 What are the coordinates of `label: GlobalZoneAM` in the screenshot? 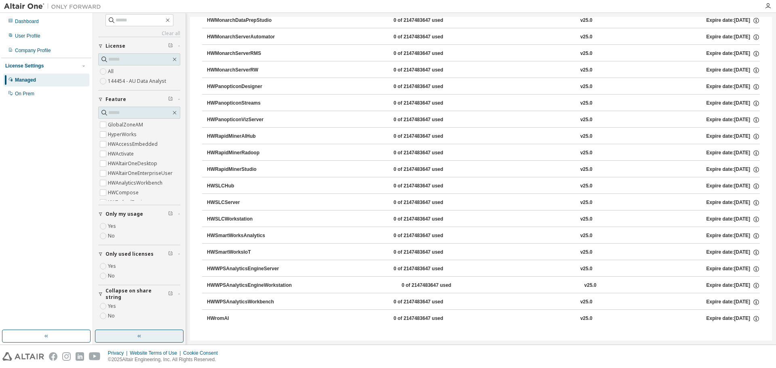 It's located at (126, 125).